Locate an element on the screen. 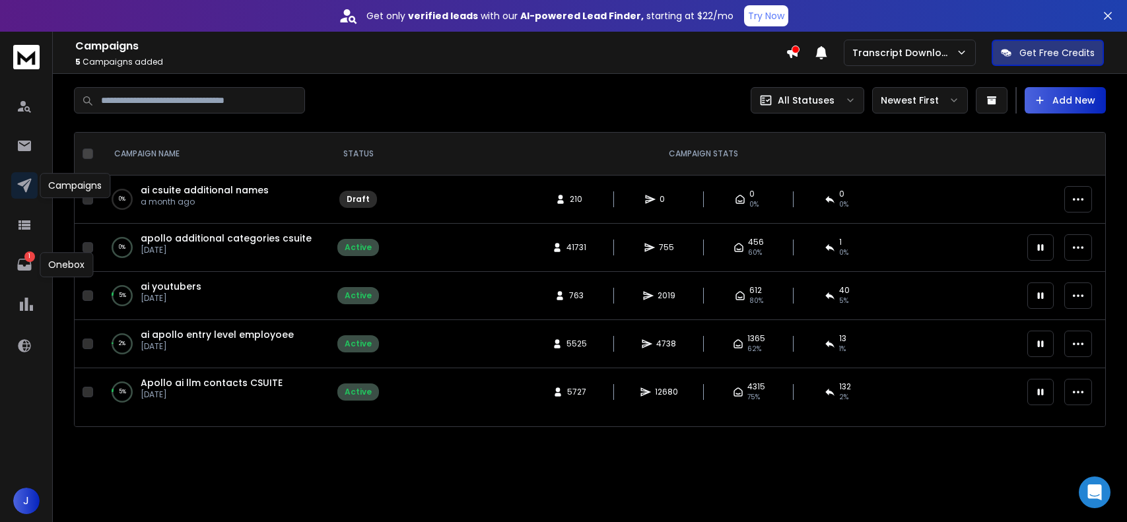 Image resolution: width=1127 pixels, height=522 pixels. span: 2019 is located at coordinates (666, 296).